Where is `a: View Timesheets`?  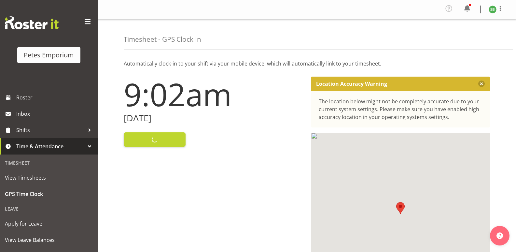 a: View Timesheets is located at coordinates (49, 178).